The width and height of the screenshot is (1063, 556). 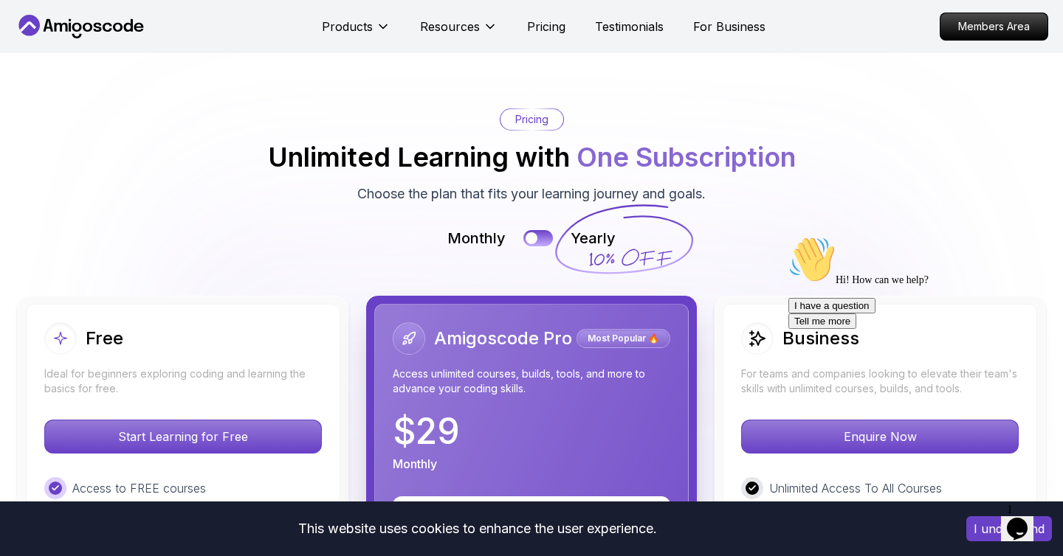 I want to click on p: Products, so click(x=347, y=27).